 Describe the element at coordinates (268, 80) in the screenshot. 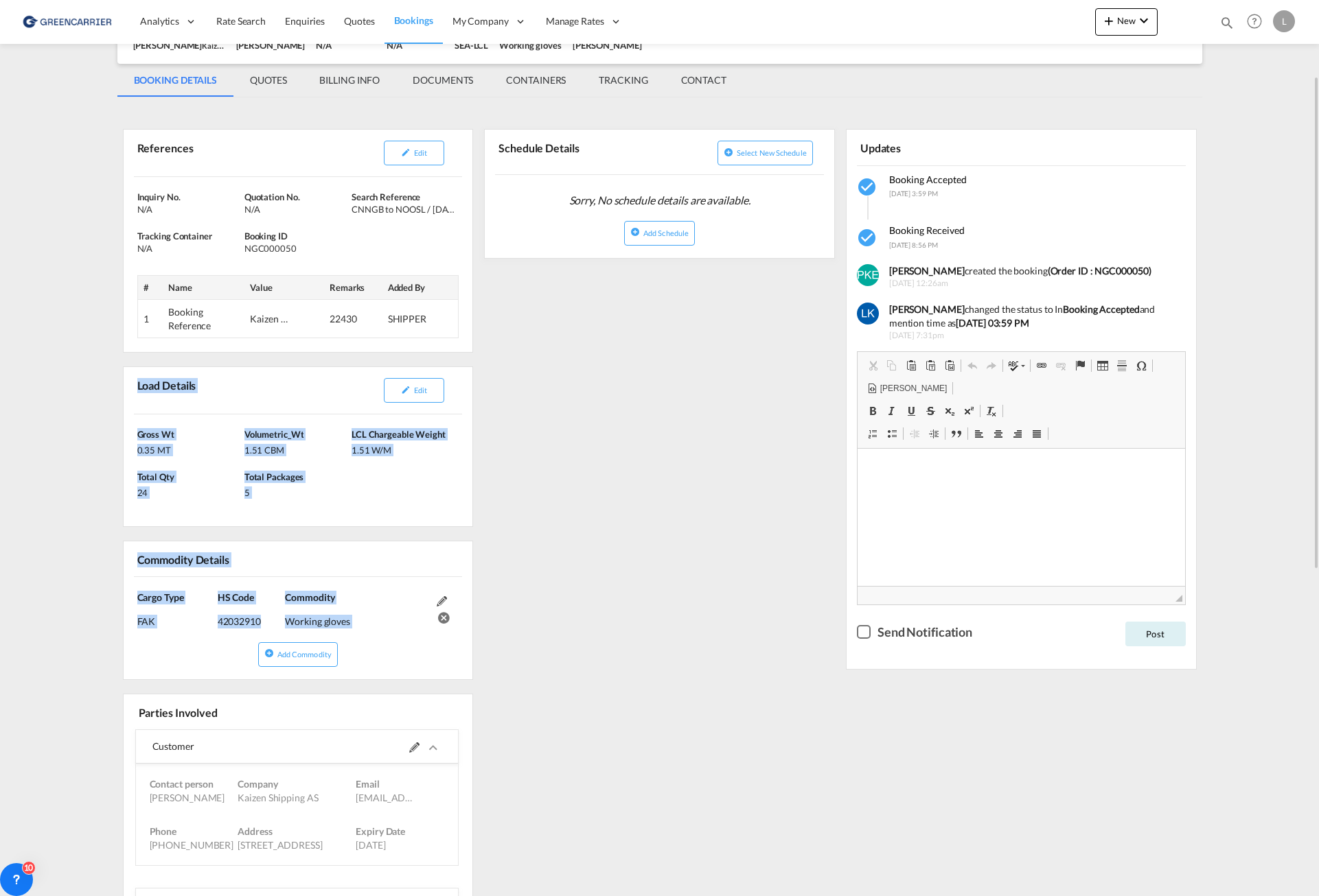

I see `md-tab-item: QUOTES` at that location.